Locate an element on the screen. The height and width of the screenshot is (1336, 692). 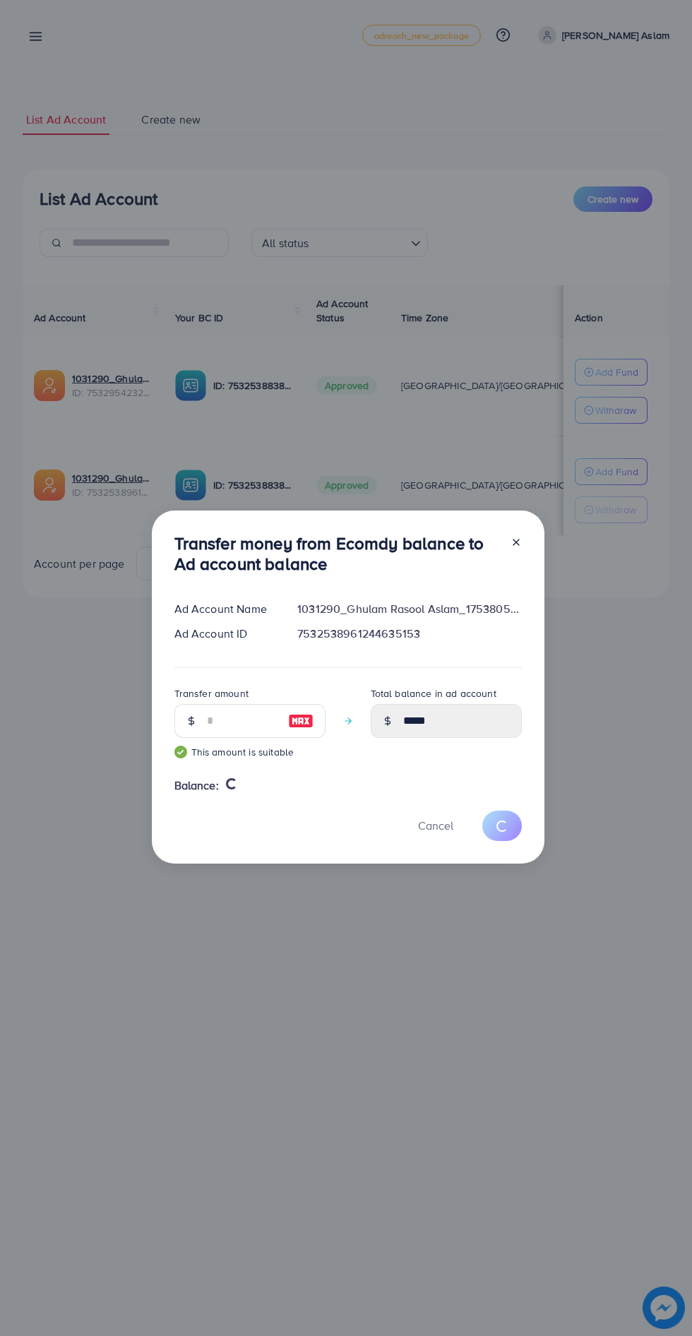
span: Balance: is located at coordinates (196, 785).